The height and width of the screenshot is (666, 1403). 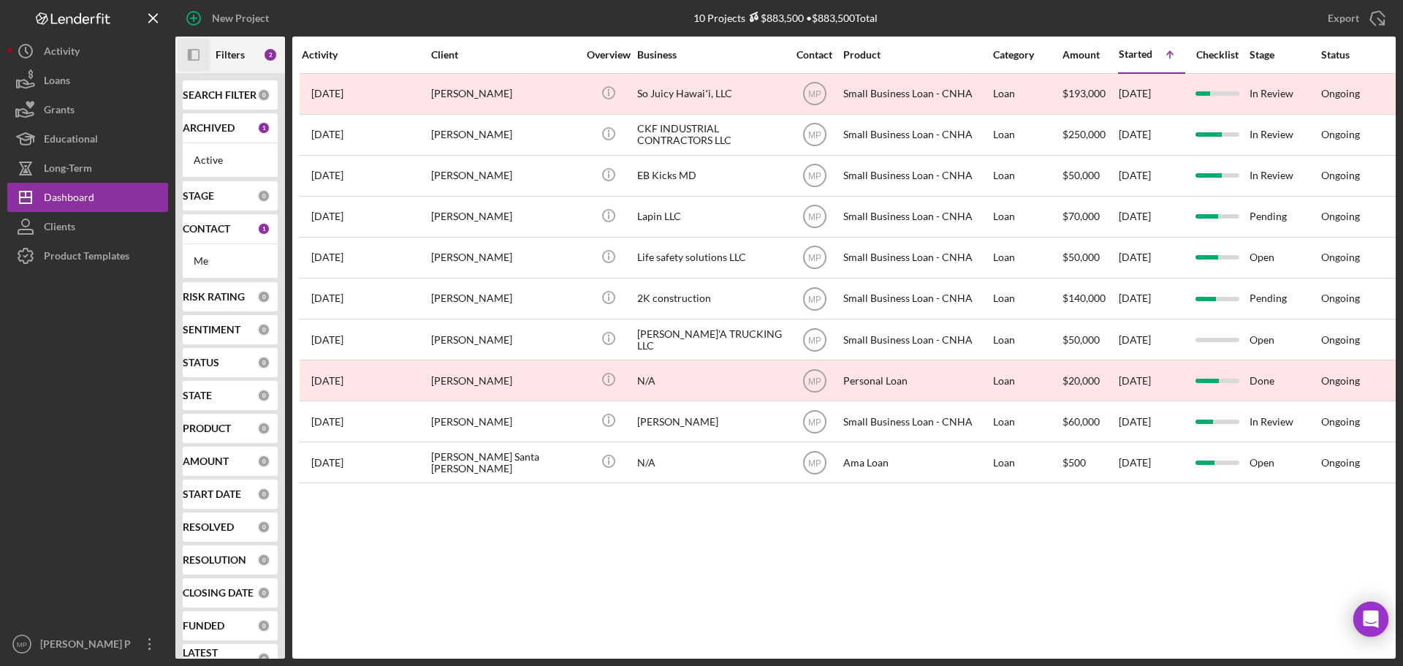 What do you see at coordinates (230, 160) in the screenshot?
I see `div: Active` at bounding box center [230, 160].